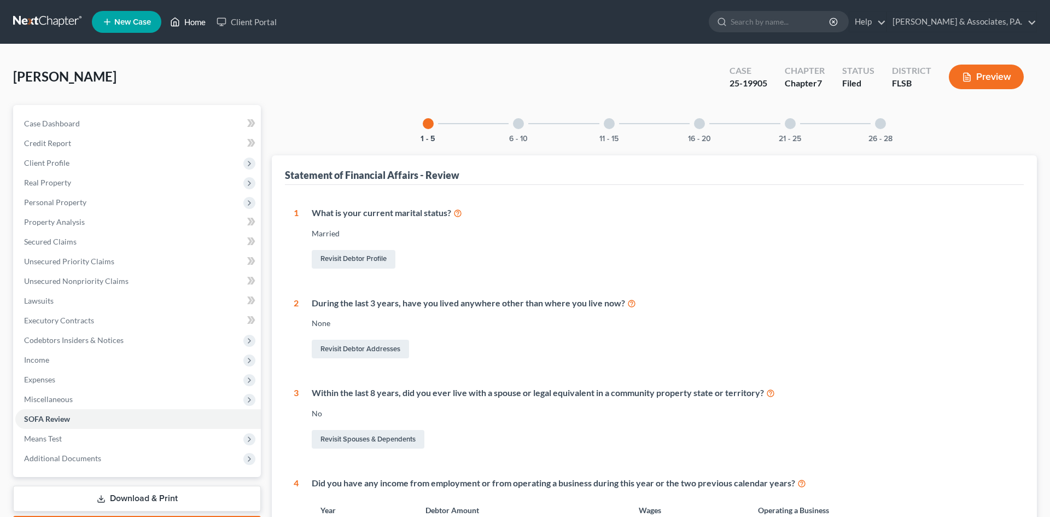 This screenshot has height=517, width=1050. What do you see at coordinates (138, 124) in the screenshot?
I see `a: Case Dashboard` at bounding box center [138, 124].